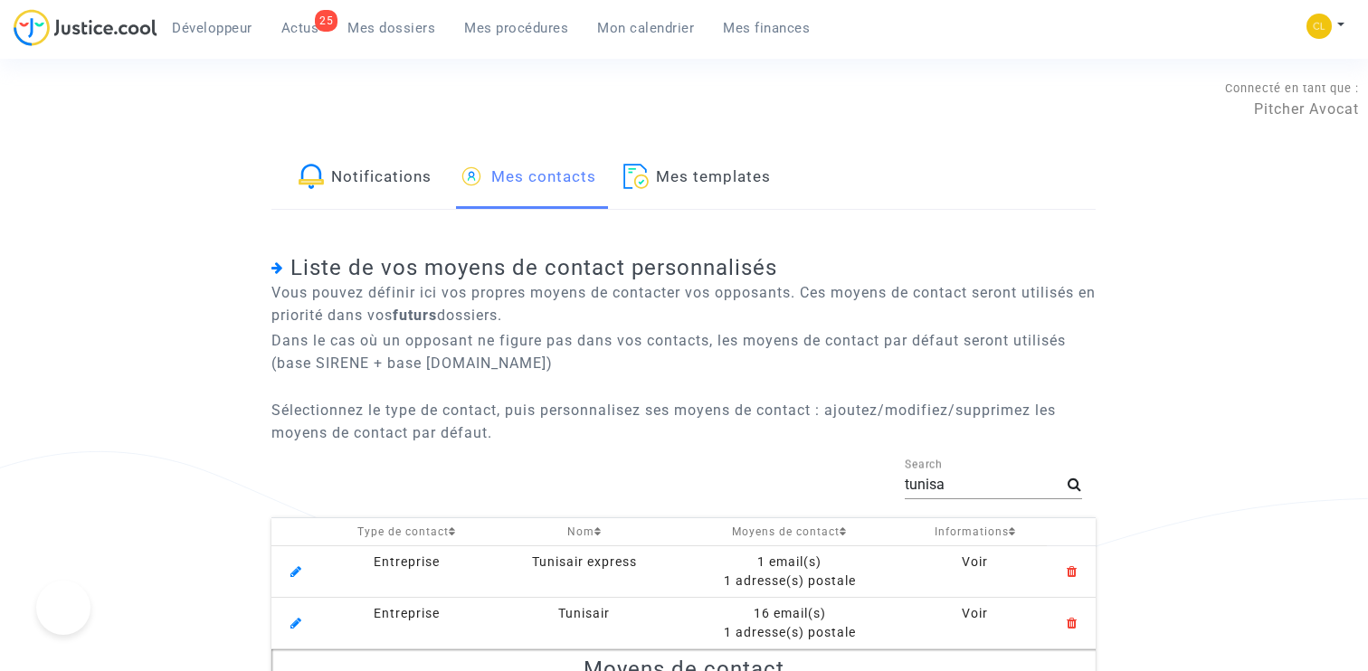 This screenshot has width=1368, height=671. Describe the element at coordinates (326, 21) in the screenshot. I see `div: 25` at that location.